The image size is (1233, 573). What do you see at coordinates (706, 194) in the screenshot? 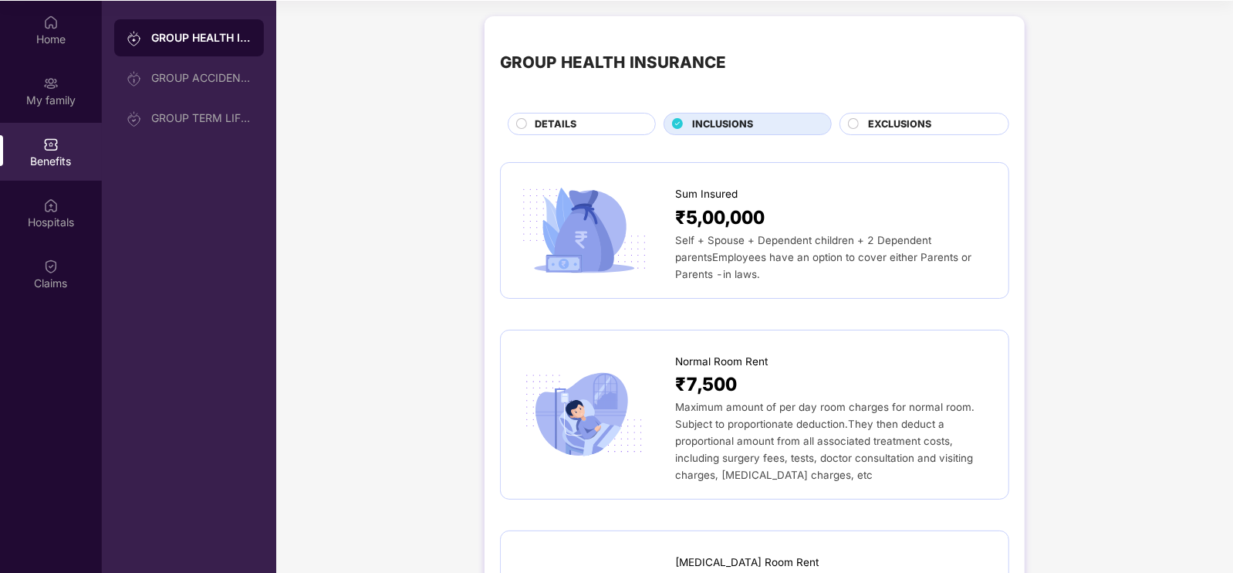
I see `span: Sum Insured` at bounding box center [706, 194].